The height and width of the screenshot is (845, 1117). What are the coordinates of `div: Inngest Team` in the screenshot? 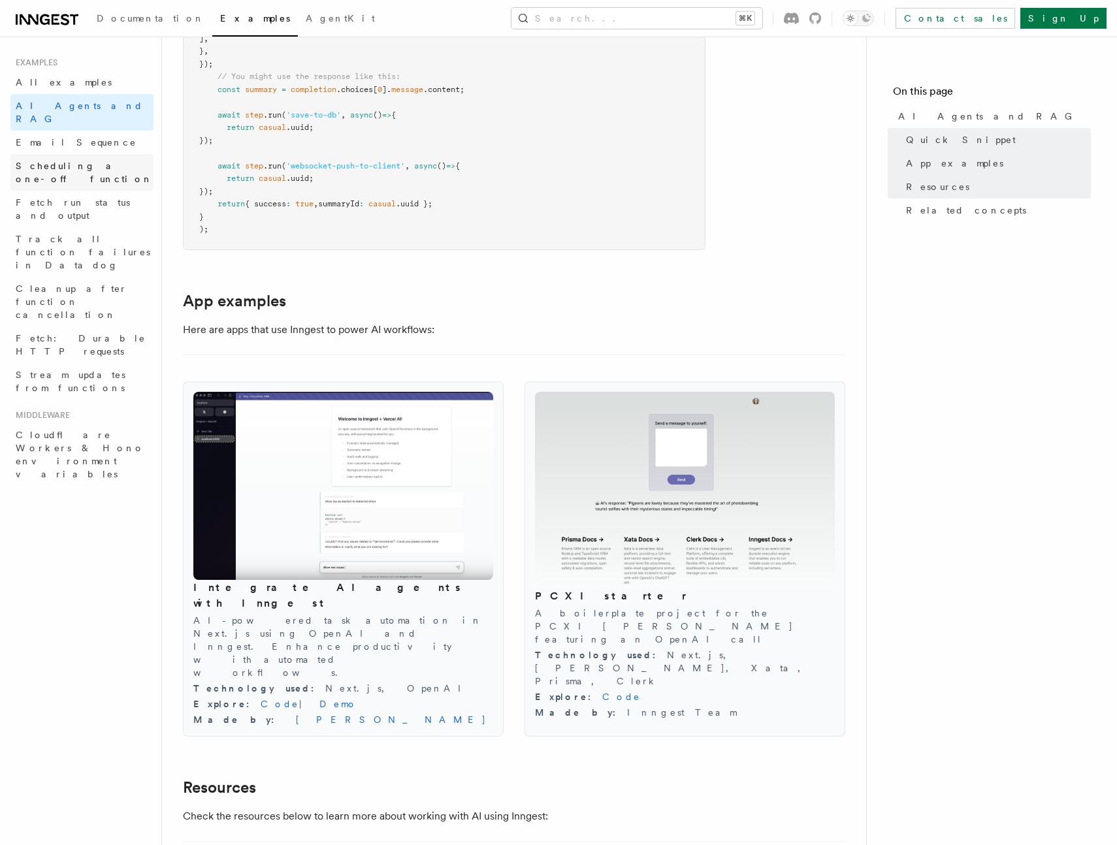 It's located at (685, 713).